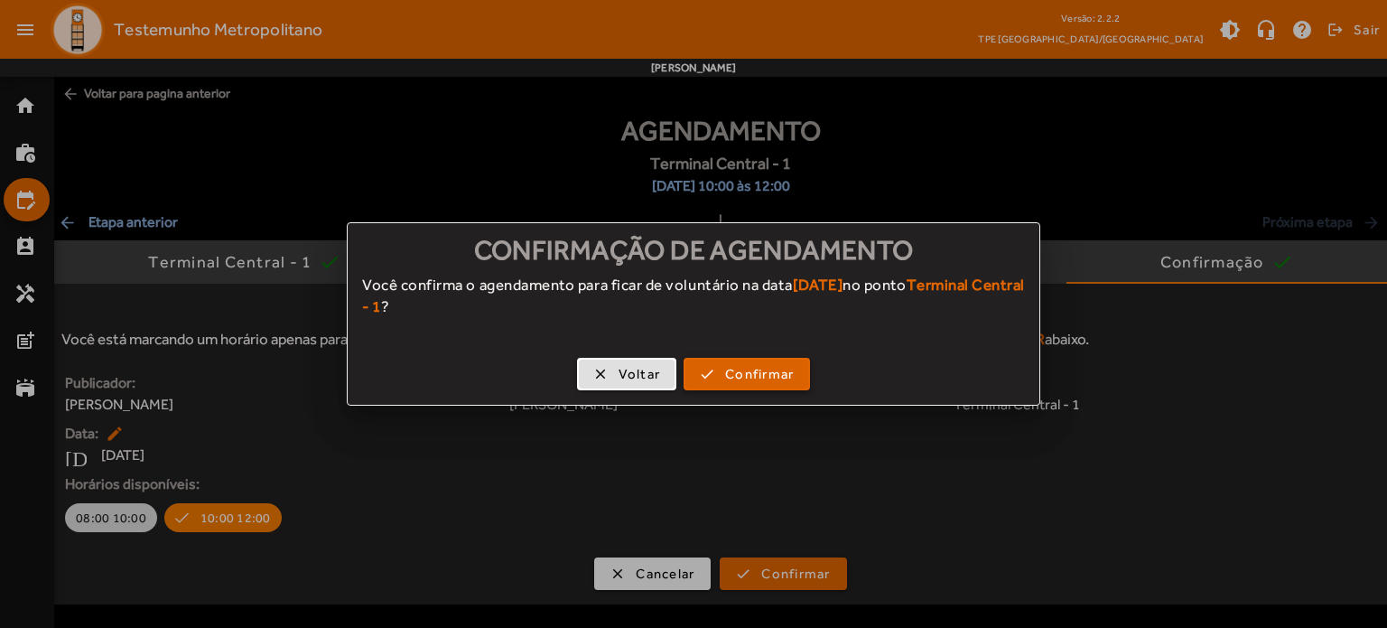 The image size is (1387, 628). I want to click on span: Confirmação de agendamento, so click(693, 249).